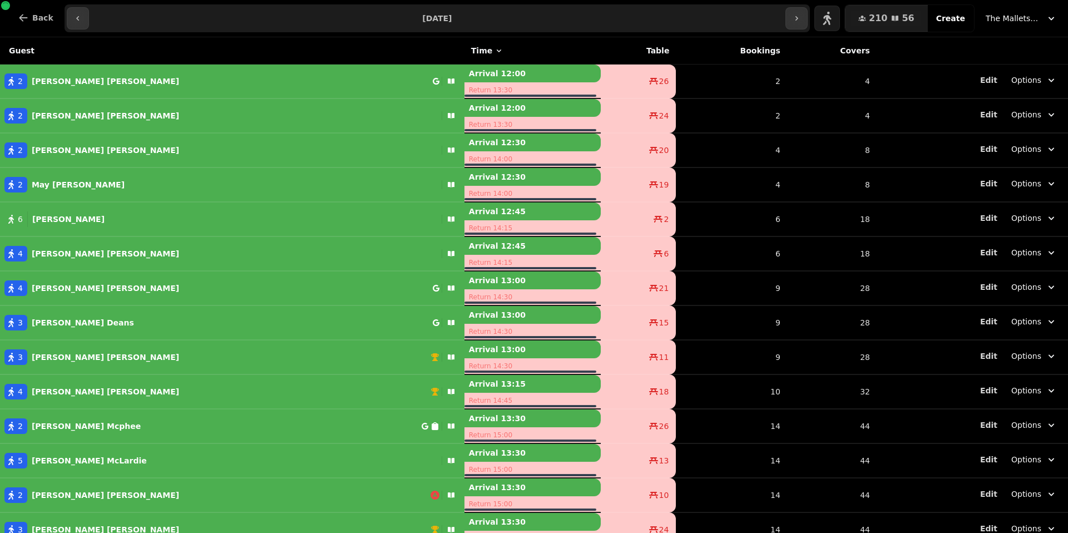  Describe the element at coordinates (532, 125) in the screenshot. I see `p: Return 13:30` at that location.